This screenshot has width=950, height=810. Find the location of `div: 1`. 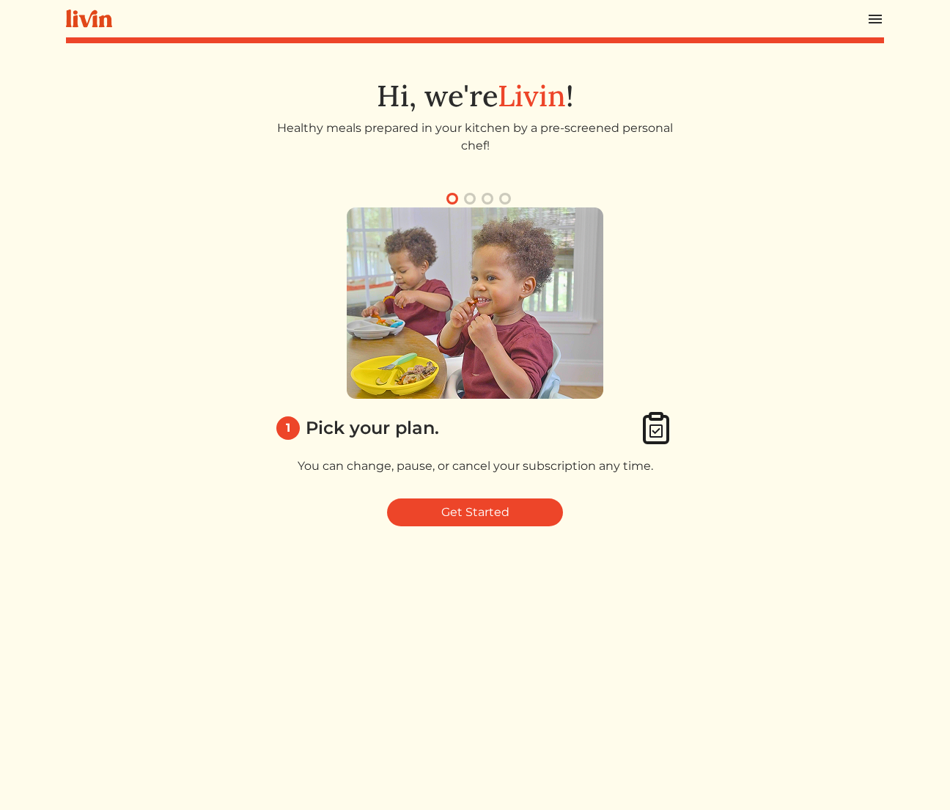

div: 1 is located at coordinates (288, 428).